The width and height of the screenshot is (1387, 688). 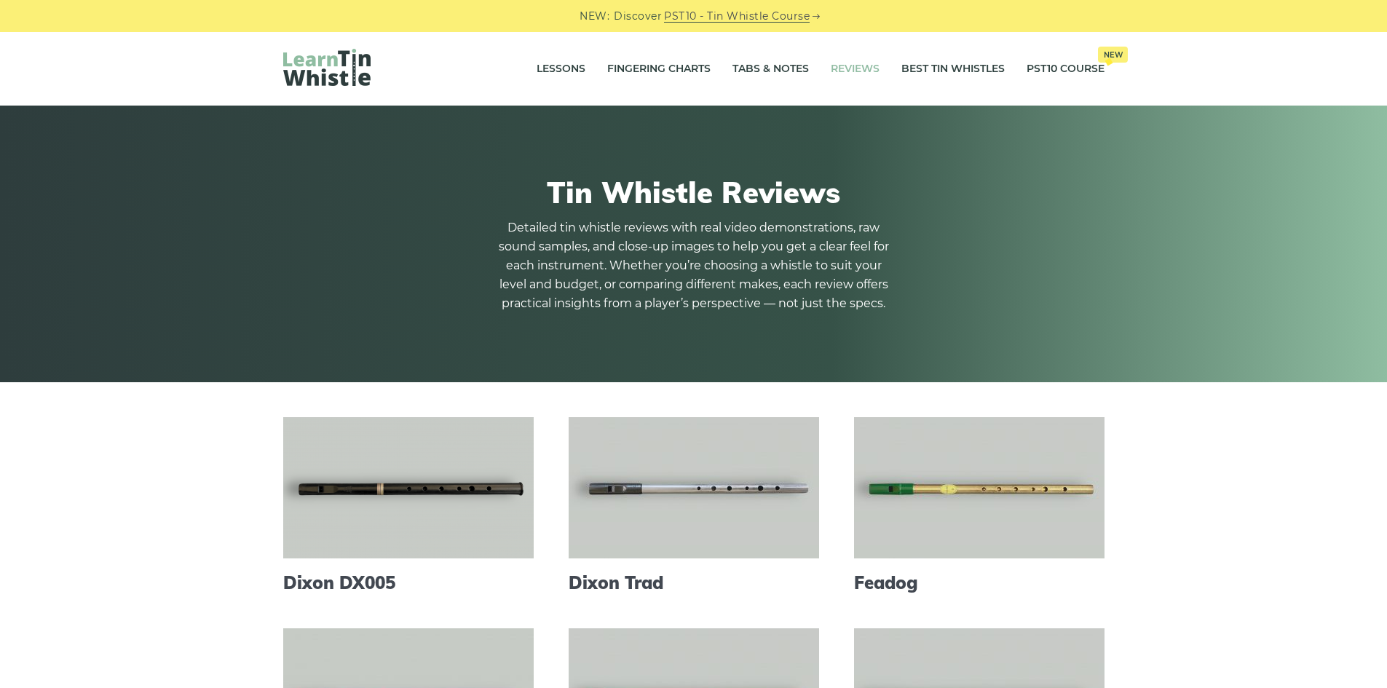 What do you see at coordinates (953, 69) in the screenshot?
I see `a: Best Tin Whistles` at bounding box center [953, 69].